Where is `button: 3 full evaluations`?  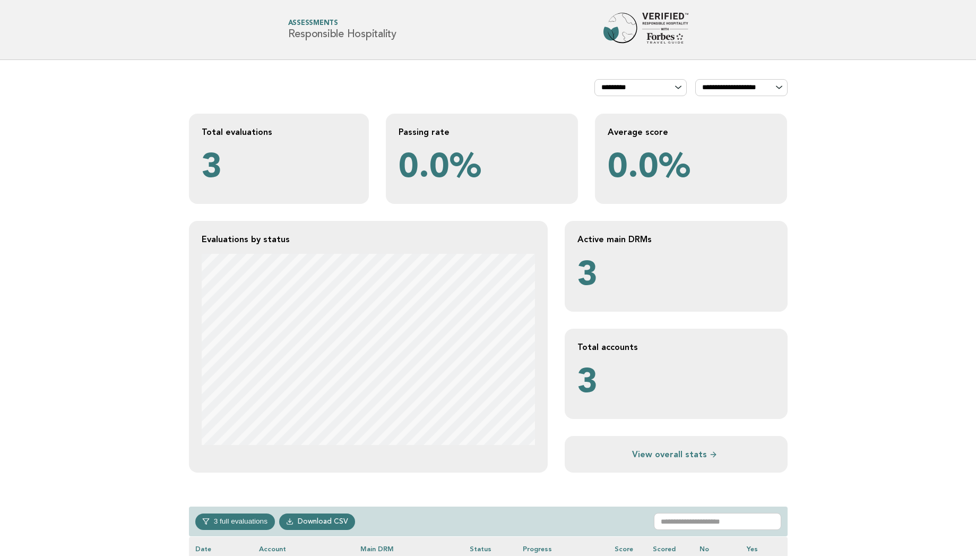 button: 3 full evaluations is located at coordinates (235, 521).